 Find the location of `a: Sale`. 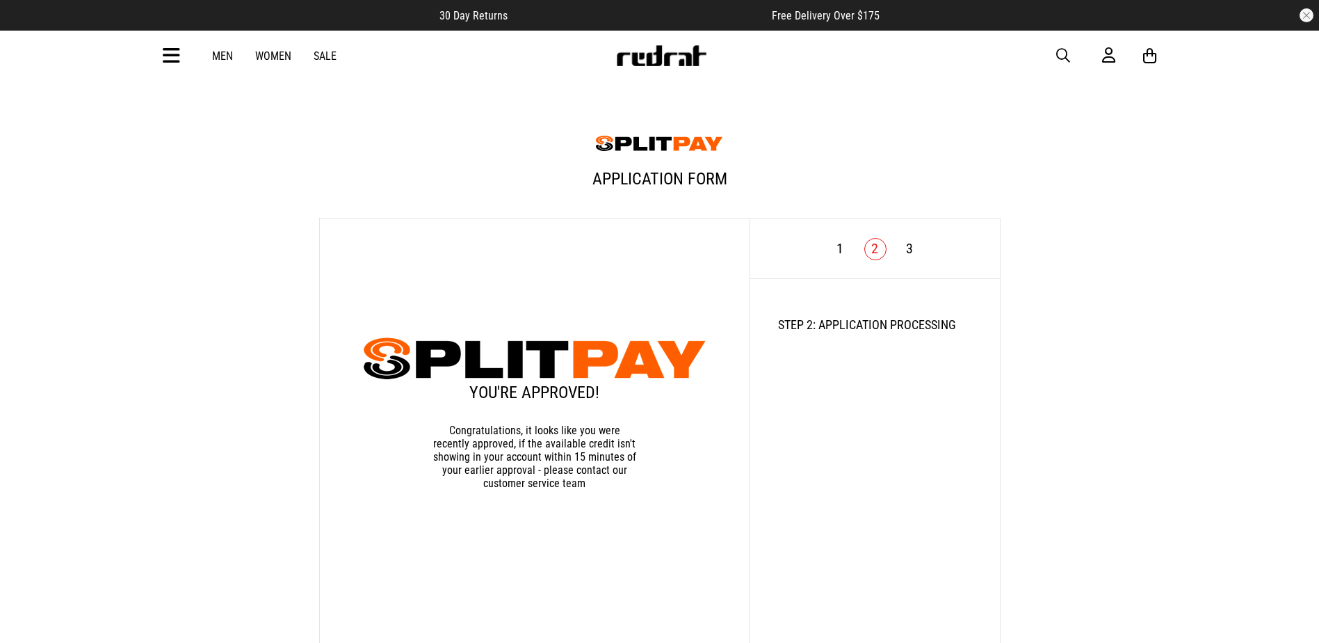

a: Sale is located at coordinates (325, 56).